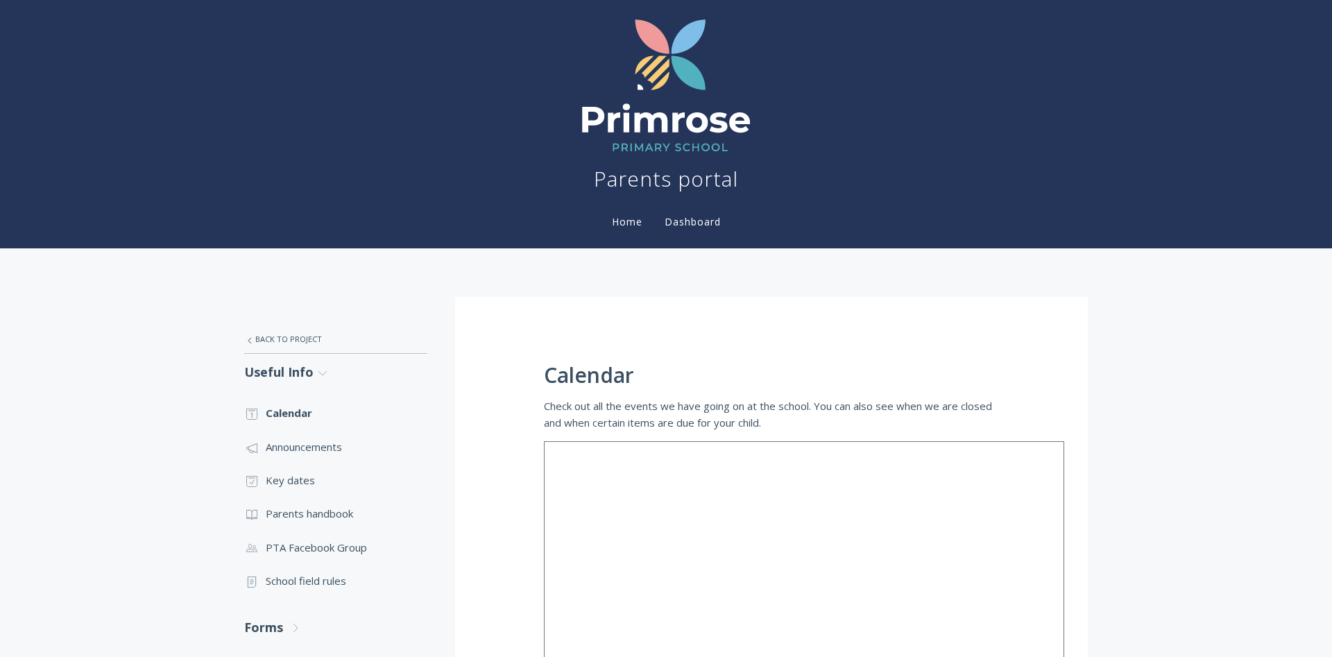  I want to click on a: Dashboard, so click(692, 221).